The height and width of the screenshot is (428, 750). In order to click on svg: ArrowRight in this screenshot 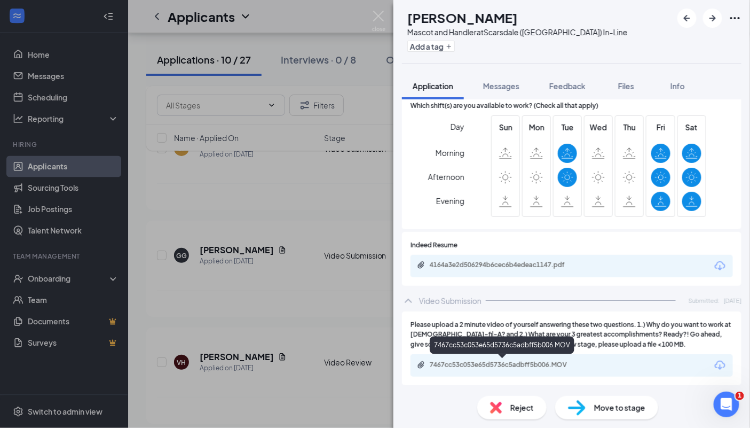, I will do `click(713, 18)`.